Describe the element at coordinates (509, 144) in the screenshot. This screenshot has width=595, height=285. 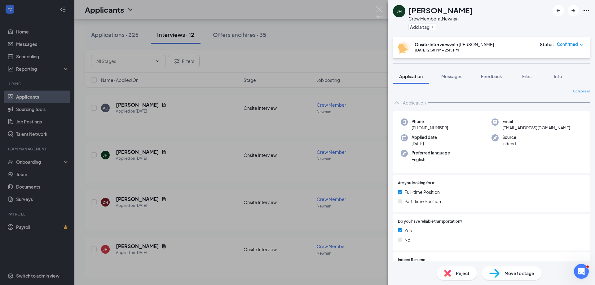
I see `span: Indeed` at that location.